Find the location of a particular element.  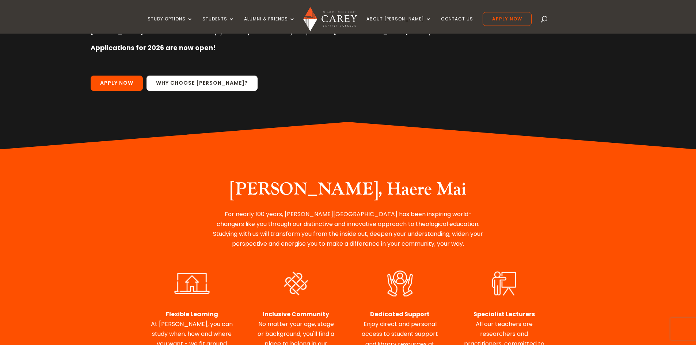

strong: Specialist Lecturers is located at coordinates (504, 314).